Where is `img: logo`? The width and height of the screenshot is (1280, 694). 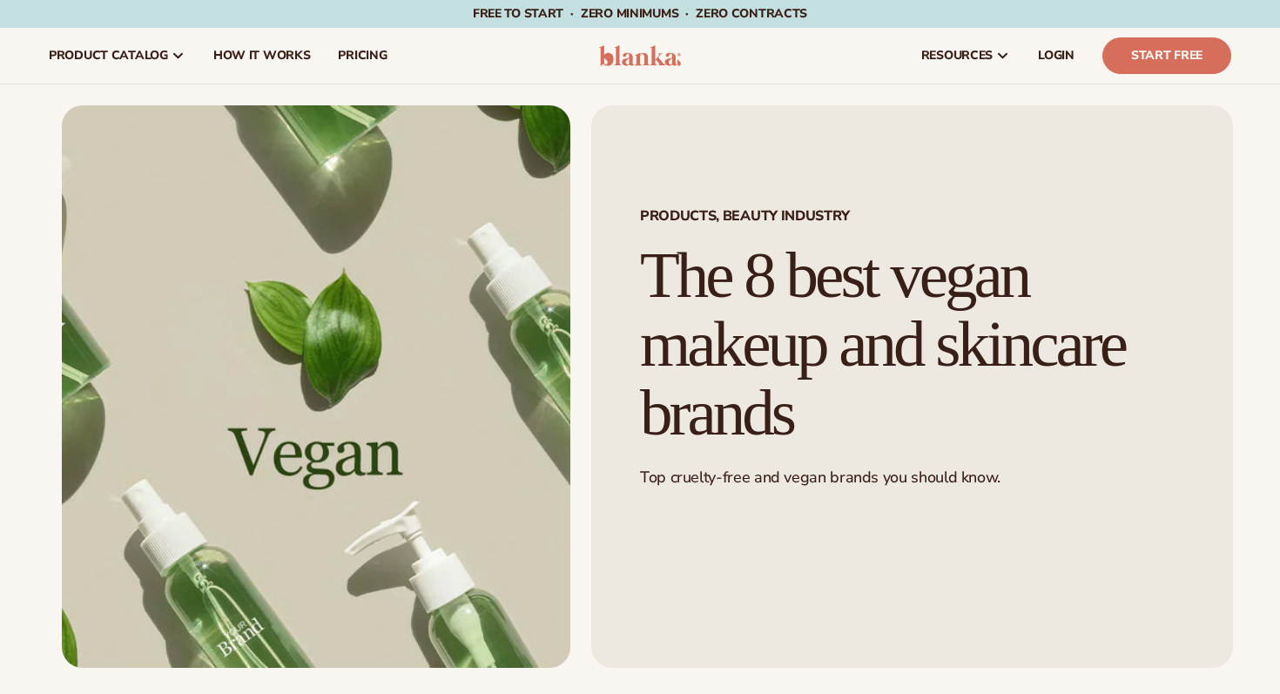
img: logo is located at coordinates (640, 56).